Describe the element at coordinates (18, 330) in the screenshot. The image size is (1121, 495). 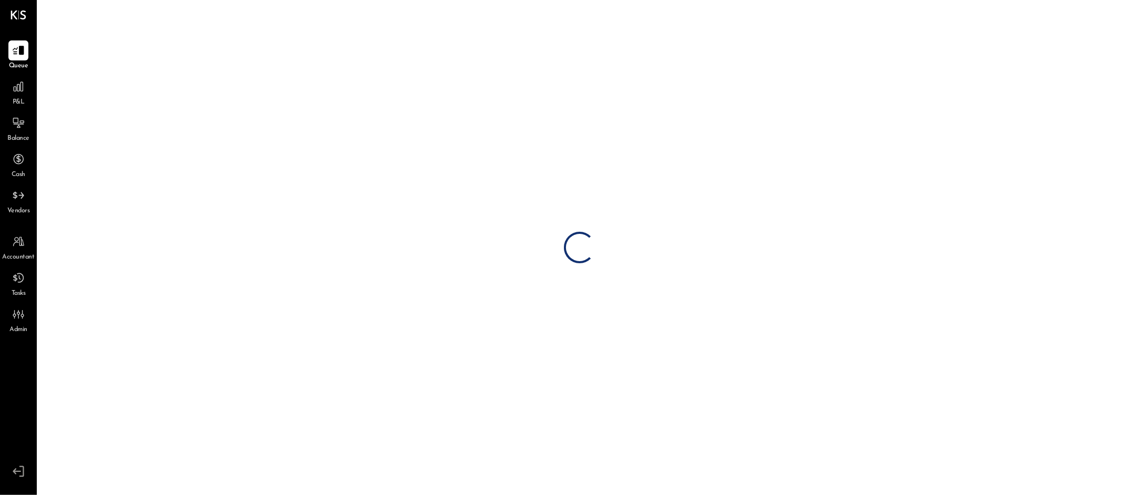
I see `span: Admin` at that location.